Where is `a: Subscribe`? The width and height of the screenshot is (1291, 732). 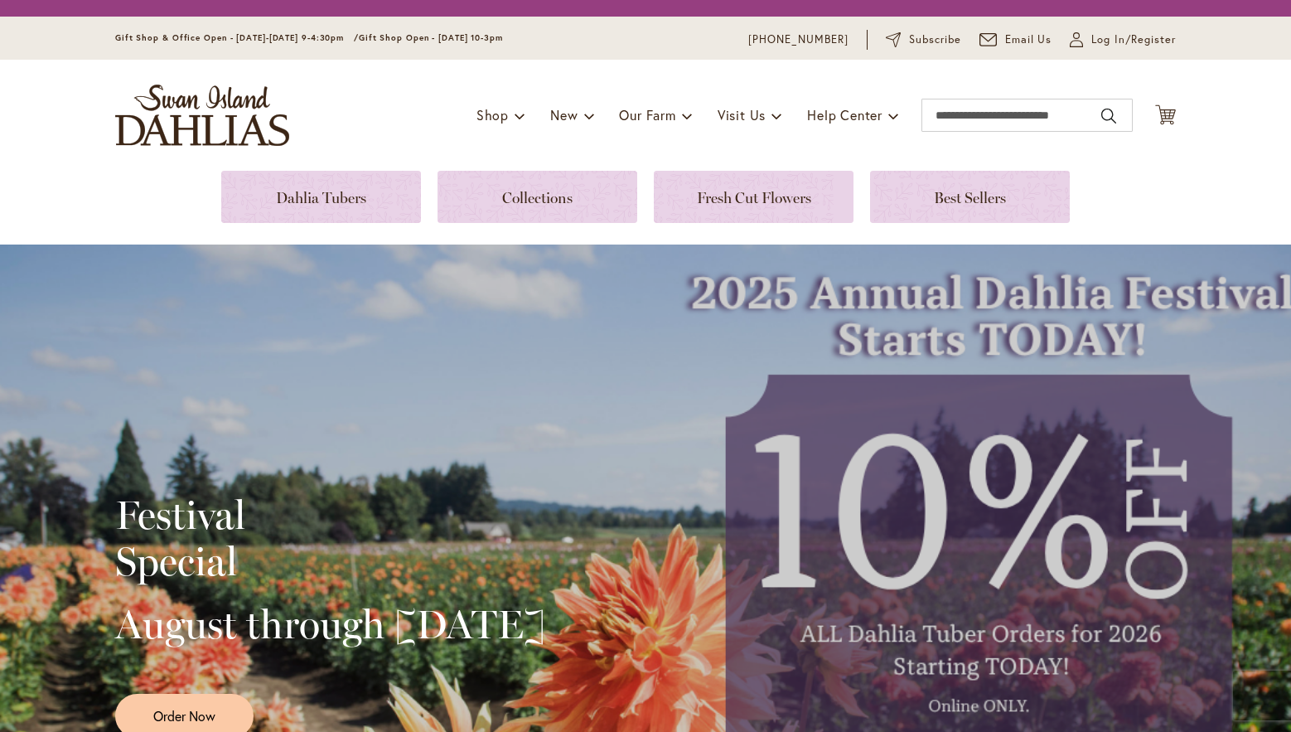
a: Subscribe is located at coordinates (923, 40).